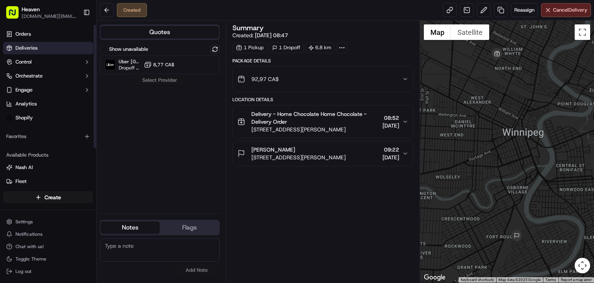 The image size is (594, 283). What do you see at coordinates (31, 259) in the screenshot?
I see `span: Toggle Theme` at bounding box center [31, 259].